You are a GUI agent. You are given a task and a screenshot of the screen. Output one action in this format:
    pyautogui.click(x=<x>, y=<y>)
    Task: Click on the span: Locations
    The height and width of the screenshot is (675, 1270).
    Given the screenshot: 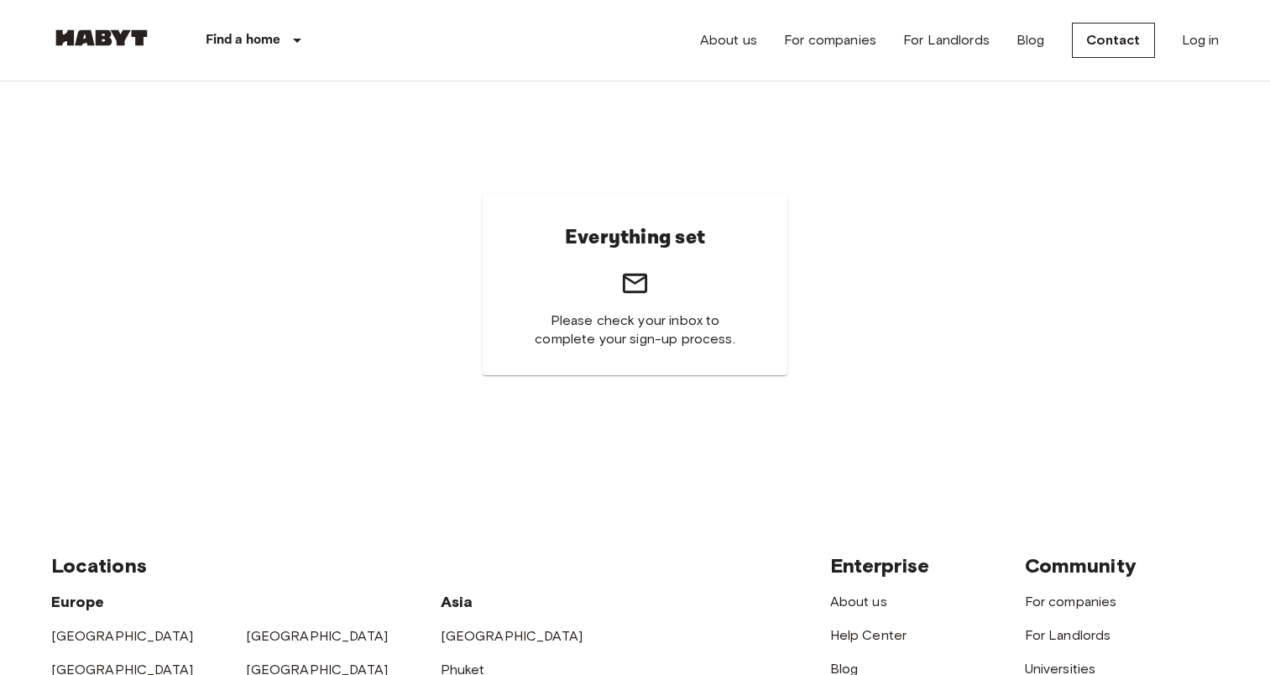 What is the action you would take?
    pyautogui.click(x=99, y=565)
    